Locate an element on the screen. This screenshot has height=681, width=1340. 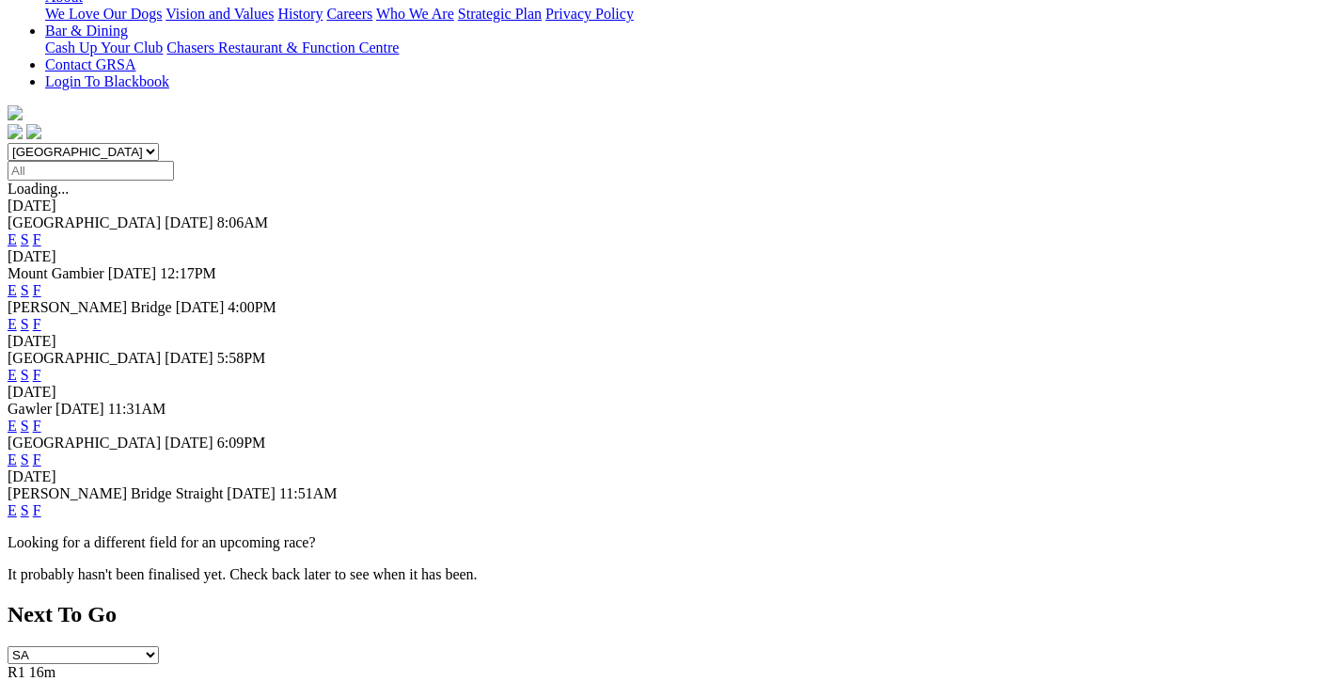
div: Bar & Dining is located at coordinates (689, 48).